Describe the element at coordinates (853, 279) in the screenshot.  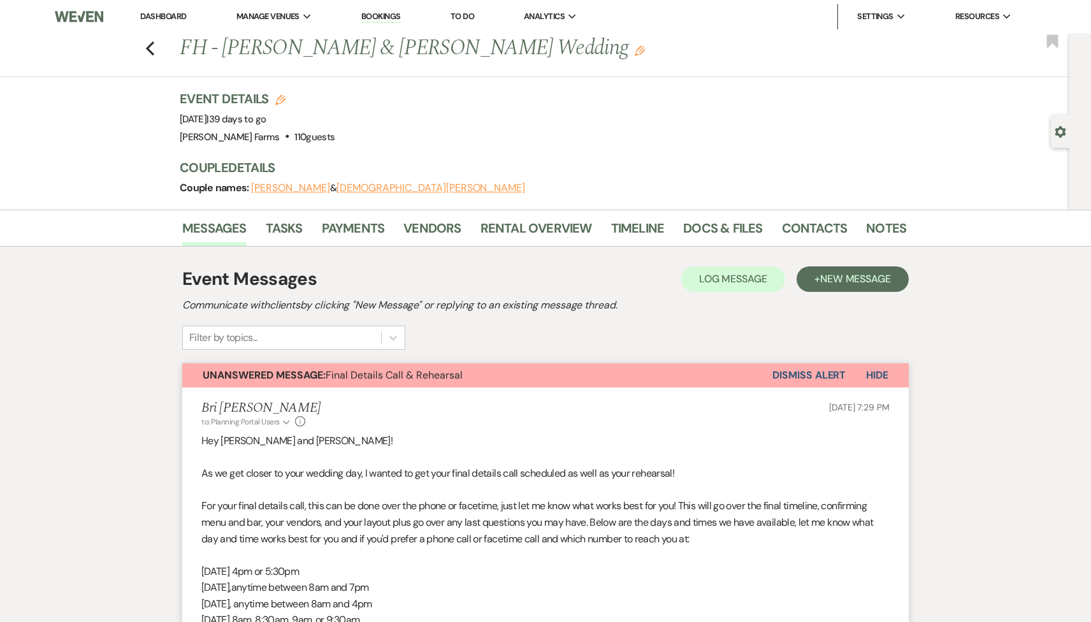
I see `button: +New Message` at that location.